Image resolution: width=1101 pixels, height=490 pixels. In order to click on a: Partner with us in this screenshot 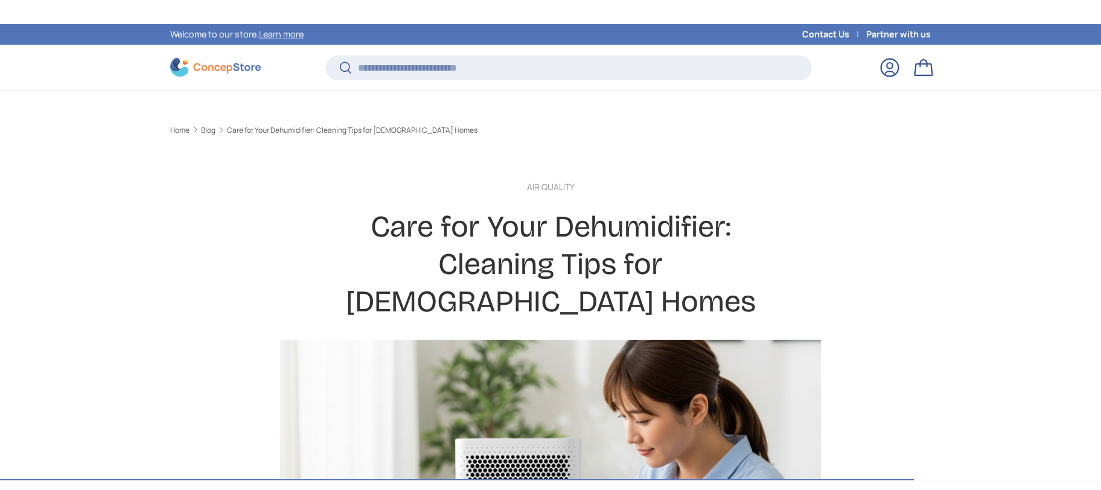, I will do `click(898, 34)`.